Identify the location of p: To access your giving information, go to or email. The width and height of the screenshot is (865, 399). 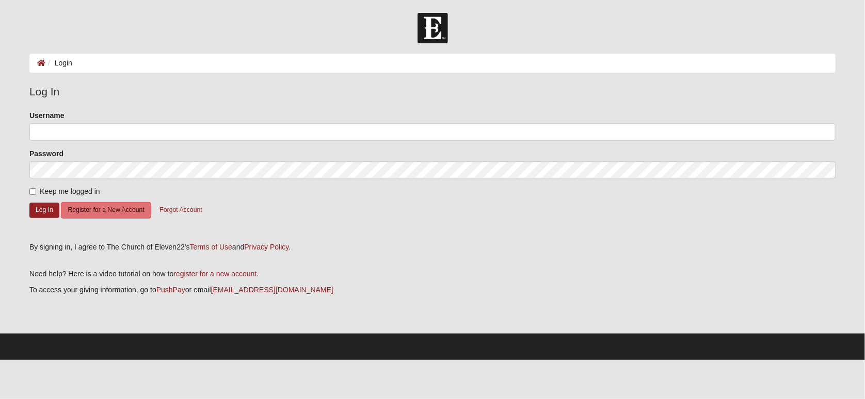
(432, 290).